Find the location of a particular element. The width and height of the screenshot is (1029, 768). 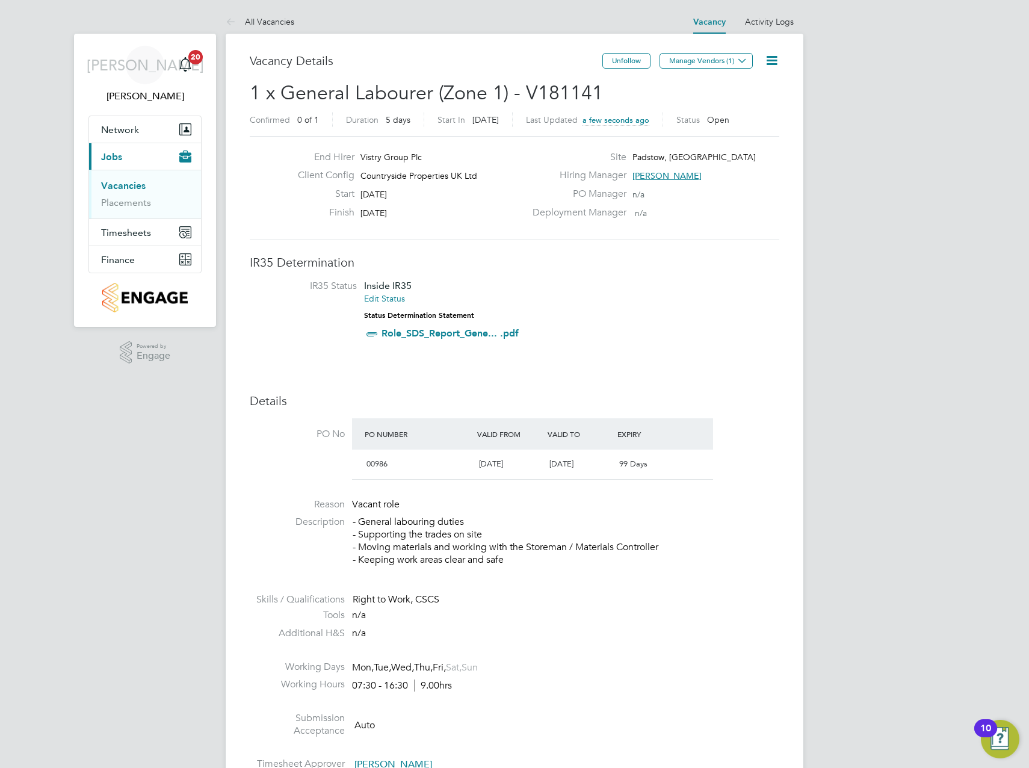

label: Submission Acceptance is located at coordinates (297, 725).